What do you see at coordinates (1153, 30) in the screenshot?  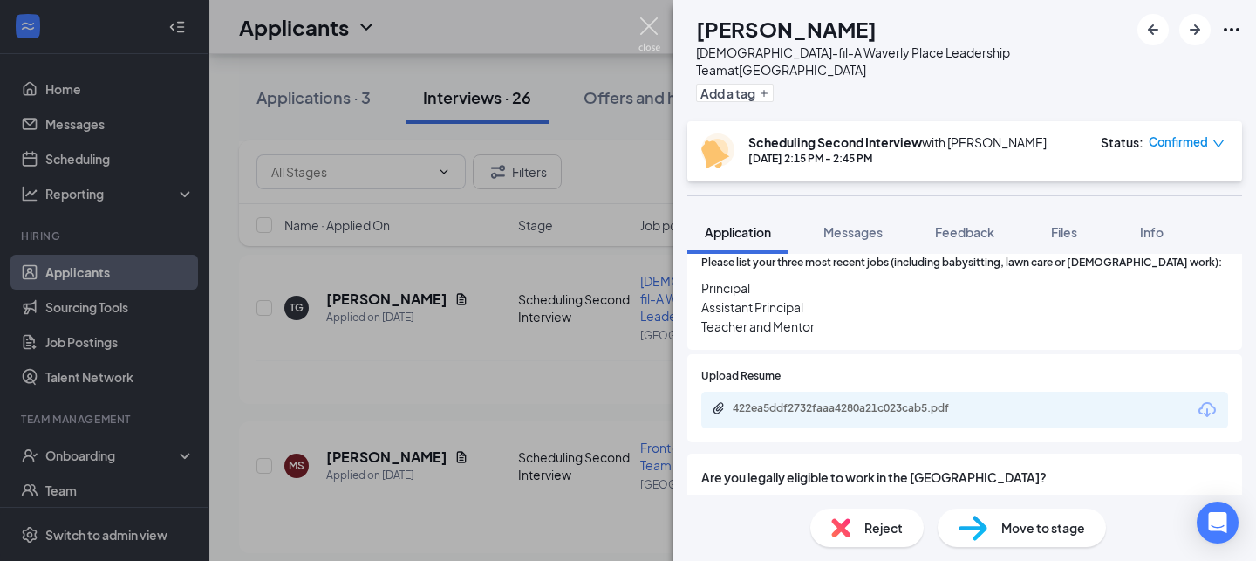 I see `button: ArrowLeftNew` at bounding box center [1153, 30].